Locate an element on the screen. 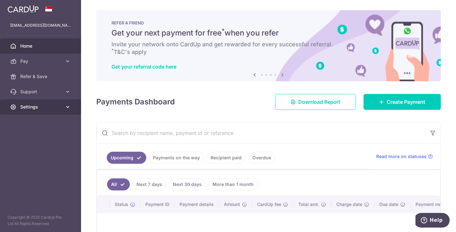 The height and width of the screenshot is (232, 456). a: Next 7 days is located at coordinates (149, 184).